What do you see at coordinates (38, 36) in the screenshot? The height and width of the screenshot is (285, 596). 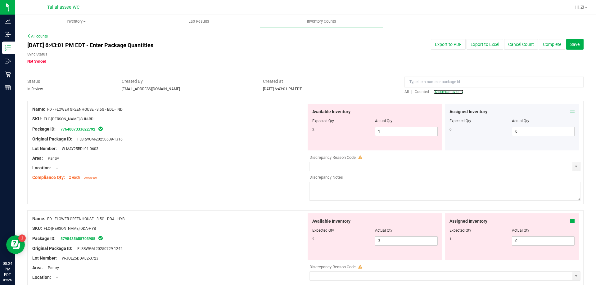 I see `a: All counts` at bounding box center [38, 36].